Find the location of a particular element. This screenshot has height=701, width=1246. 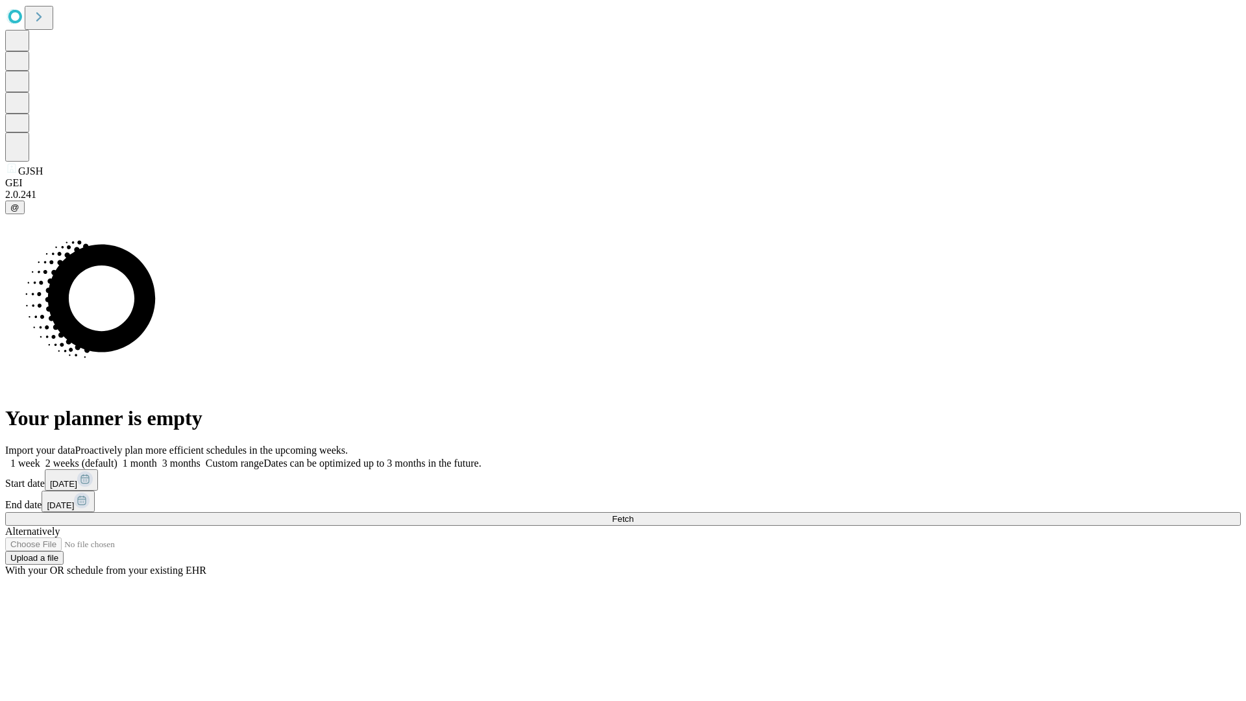

span: 1 month is located at coordinates (140, 463).